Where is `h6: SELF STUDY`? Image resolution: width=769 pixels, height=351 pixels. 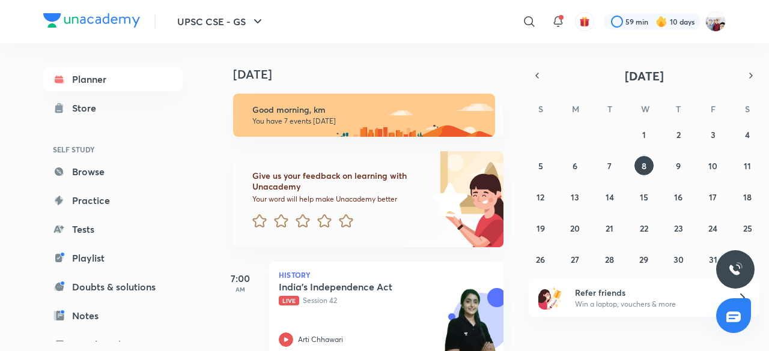
h6: SELF STUDY is located at coordinates (113, 150).